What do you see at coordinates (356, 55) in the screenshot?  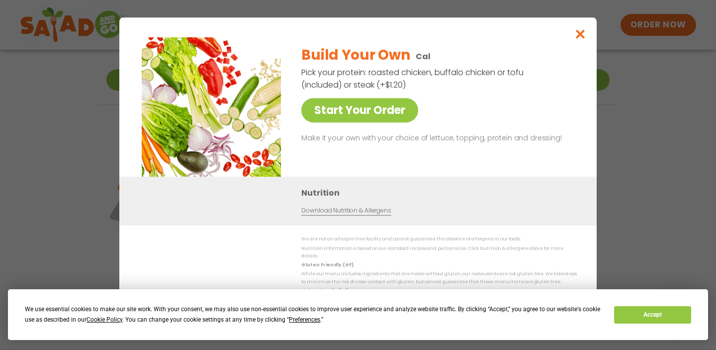 I see `h2: Build Your Own` at bounding box center [356, 55].